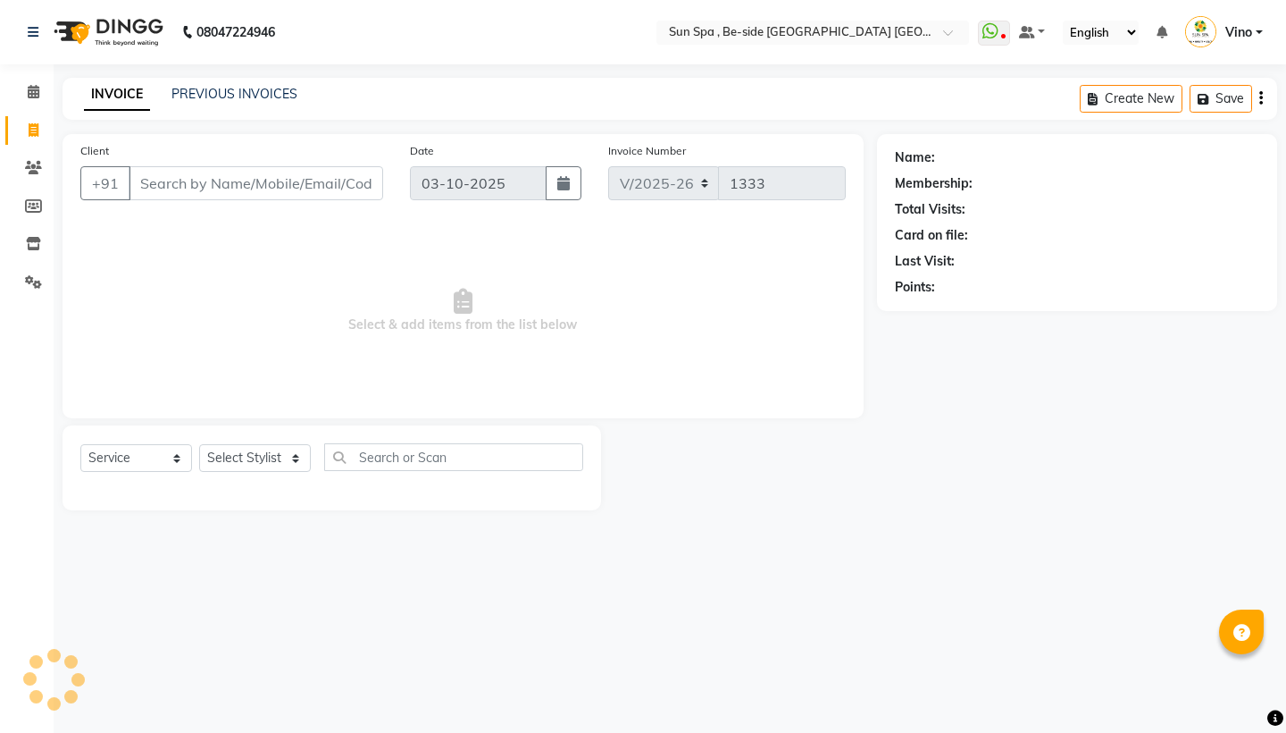 The image size is (1286, 733). What do you see at coordinates (930, 209) in the screenshot?
I see `div: Total Visits:` at bounding box center [930, 209].